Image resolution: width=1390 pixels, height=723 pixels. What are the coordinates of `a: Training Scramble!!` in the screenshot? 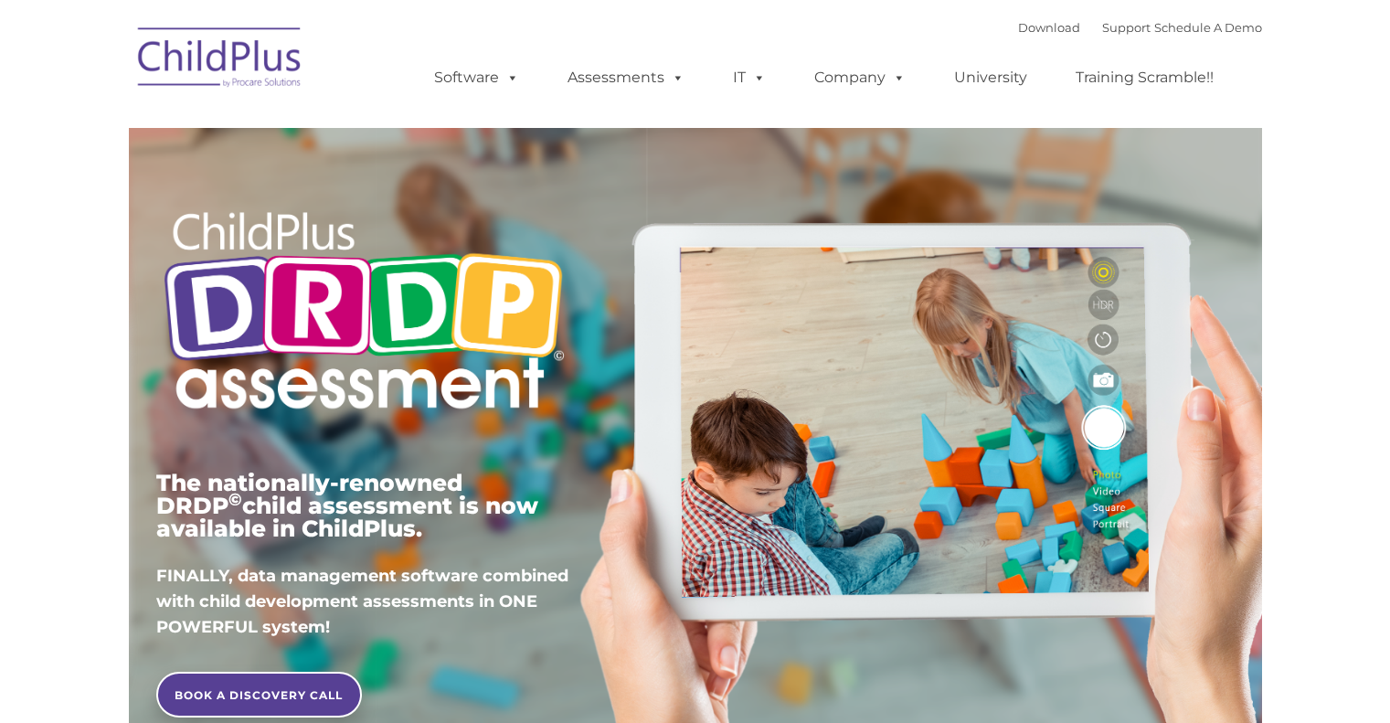 It's located at (1144, 78).